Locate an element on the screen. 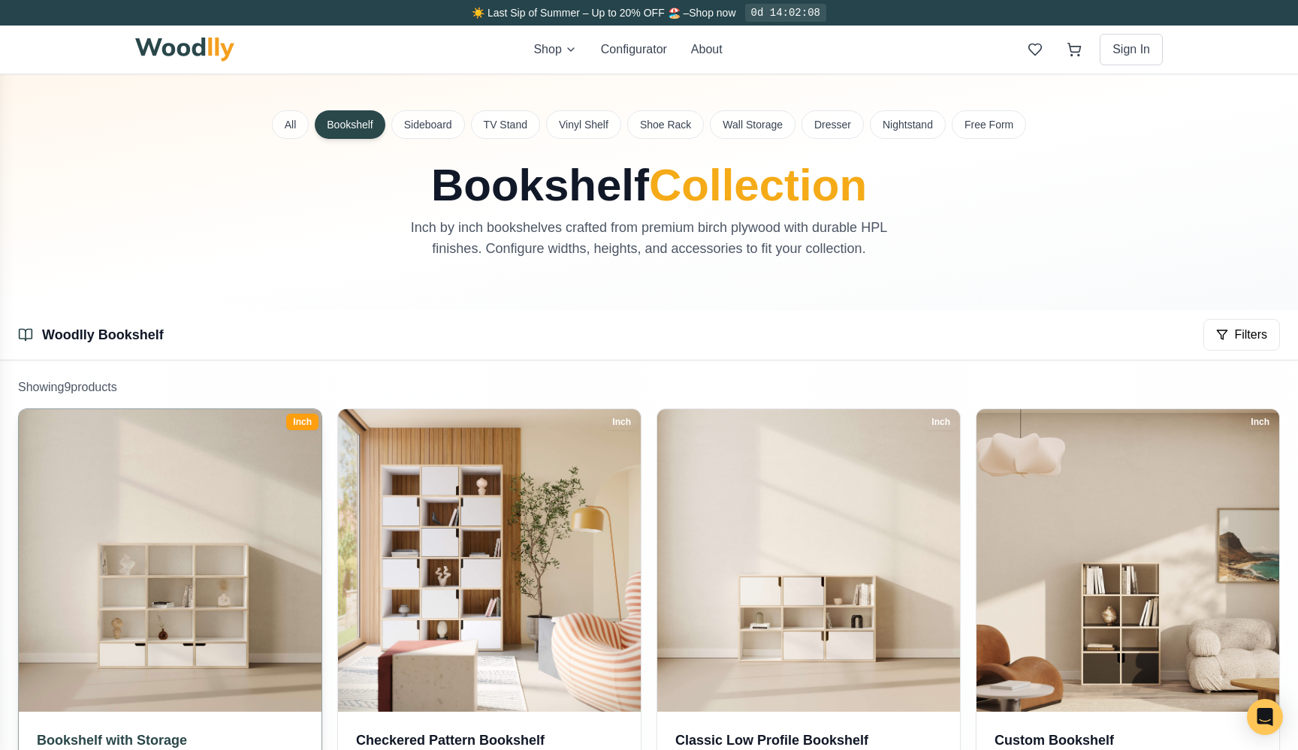 The height and width of the screenshot is (750, 1298). p: Inch by inch bookshelves crafted from premium birch plywood with durable HPL finishes. Configure ... is located at coordinates (649, 238).